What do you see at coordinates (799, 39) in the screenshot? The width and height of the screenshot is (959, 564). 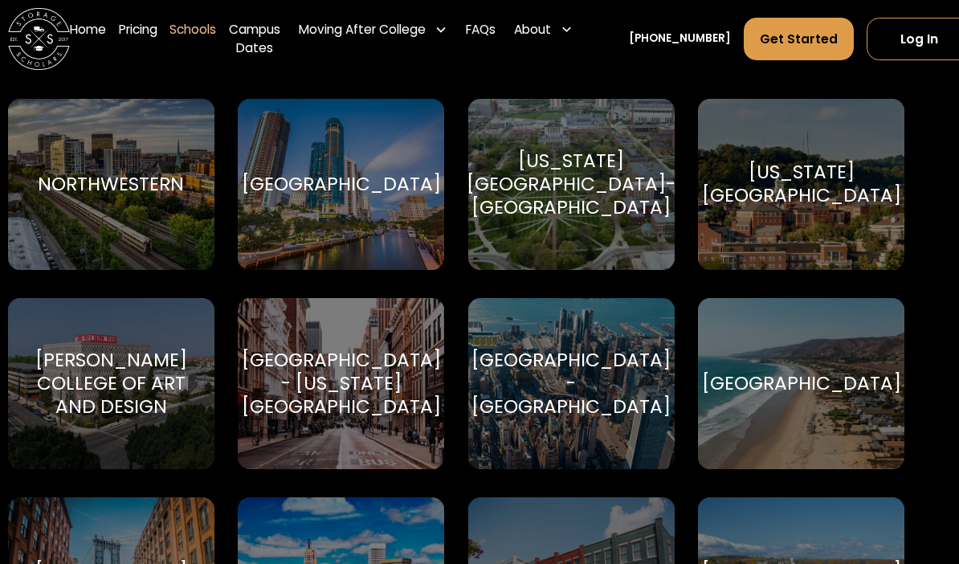 I see `a: Get Started` at bounding box center [799, 39].